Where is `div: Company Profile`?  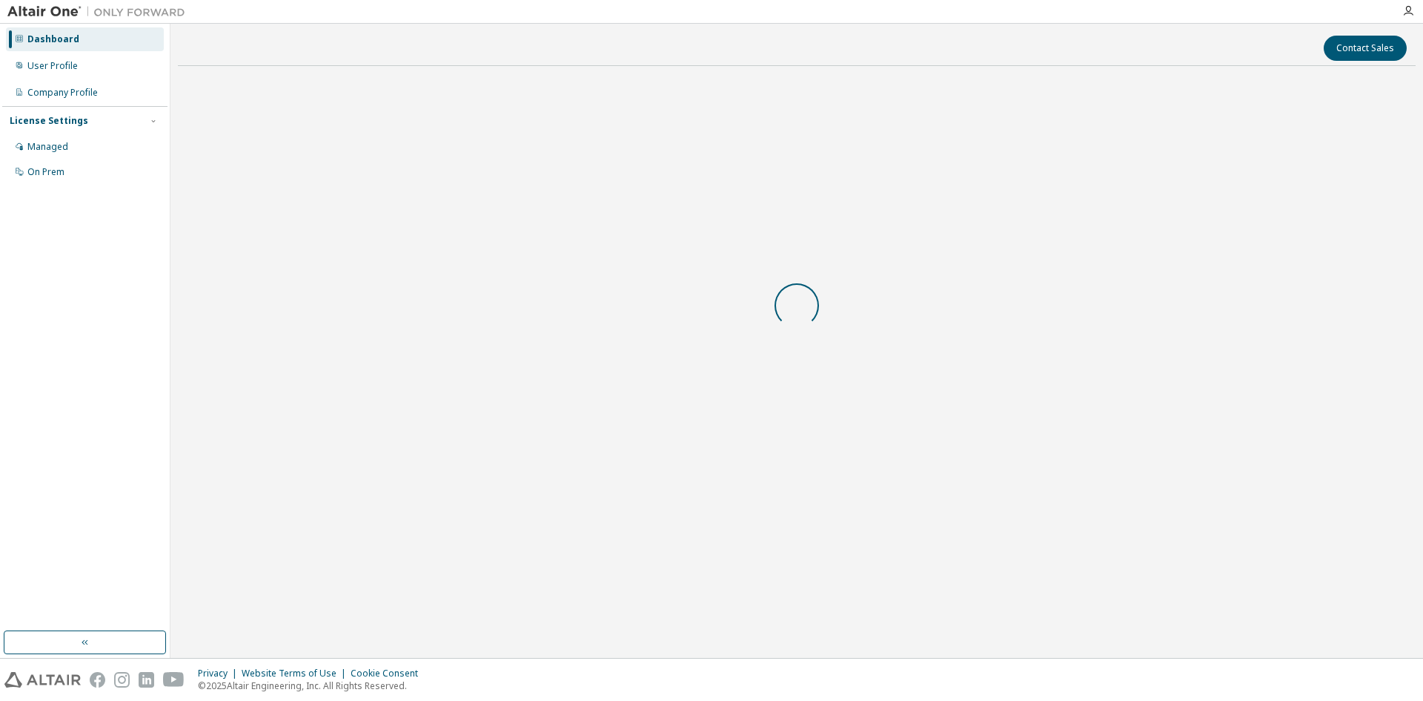 div: Company Profile is located at coordinates (62, 93).